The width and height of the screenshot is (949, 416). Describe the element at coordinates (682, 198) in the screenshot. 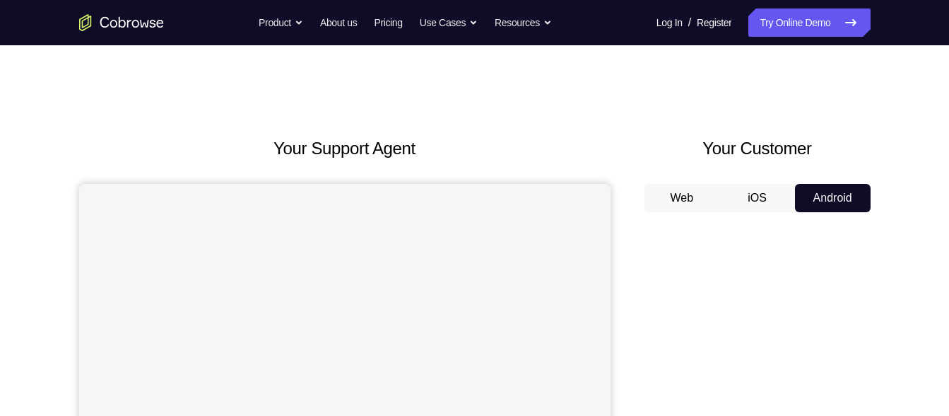

I see `button: Web` at that location.